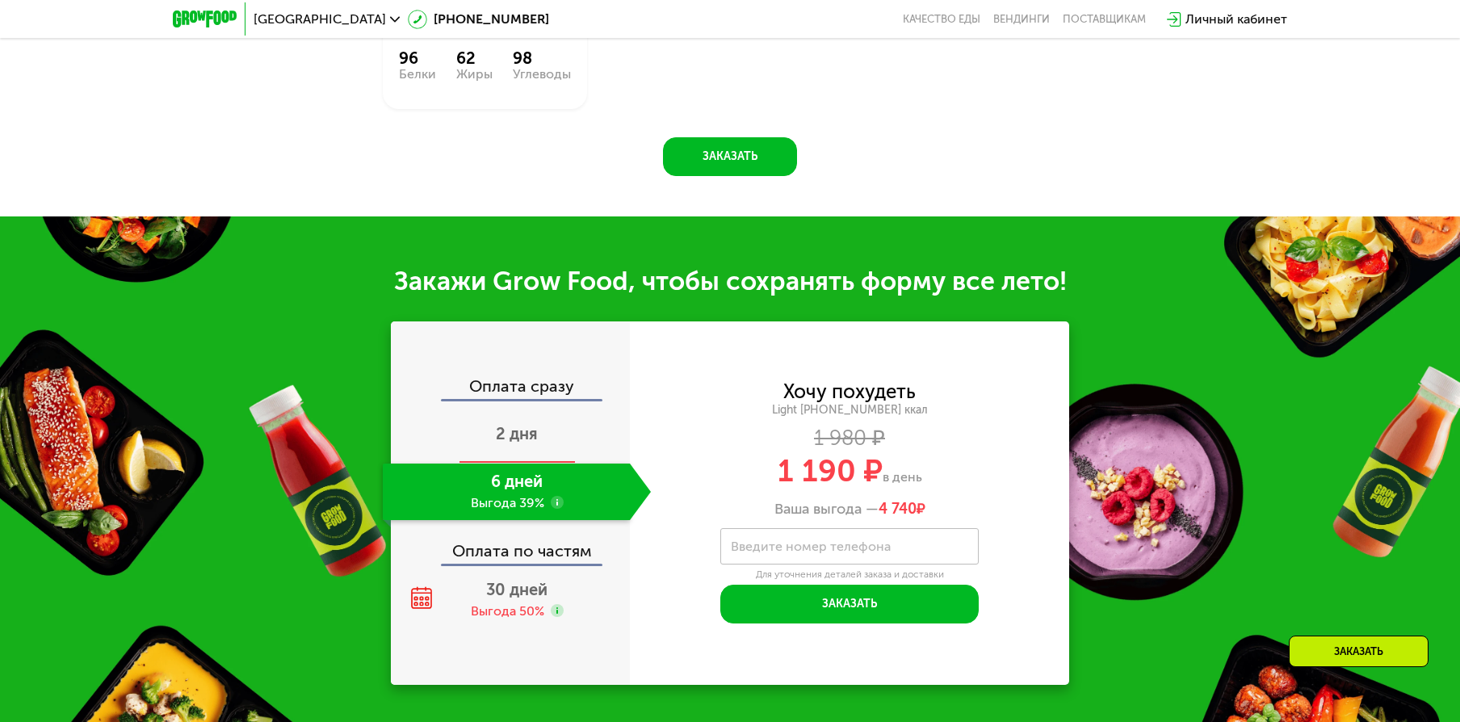 This screenshot has width=1460, height=722. What do you see at coordinates (811, 546) in the screenshot?
I see `label: Введите номер телефона` at bounding box center [811, 546].